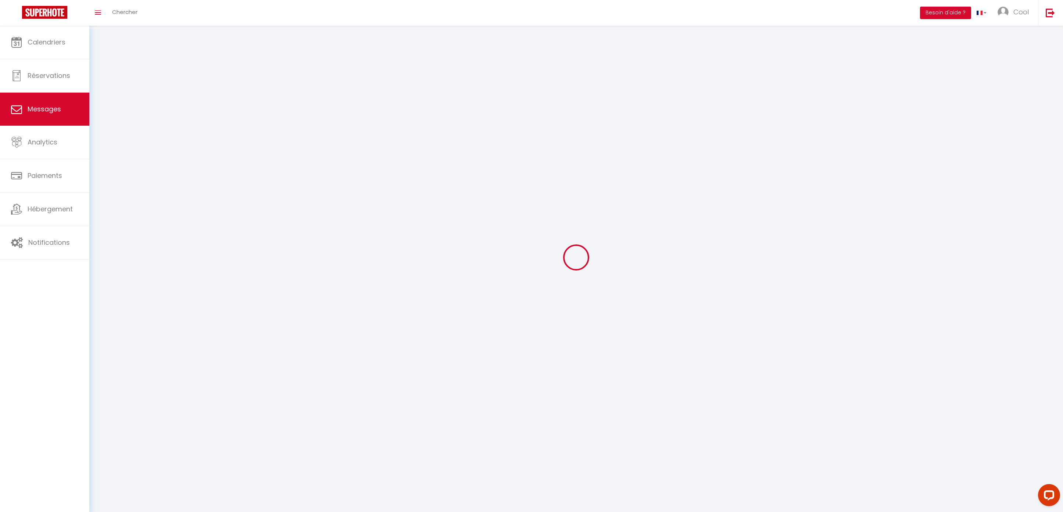 Image resolution: width=1063 pixels, height=512 pixels. I want to click on span: Hébergement, so click(50, 209).